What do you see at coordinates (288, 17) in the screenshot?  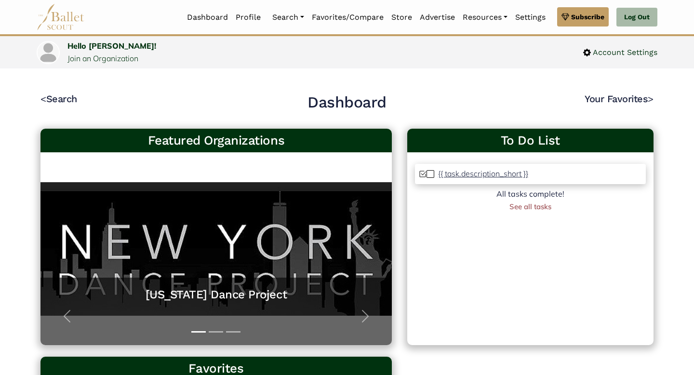 I see `a: Search` at bounding box center [288, 17].